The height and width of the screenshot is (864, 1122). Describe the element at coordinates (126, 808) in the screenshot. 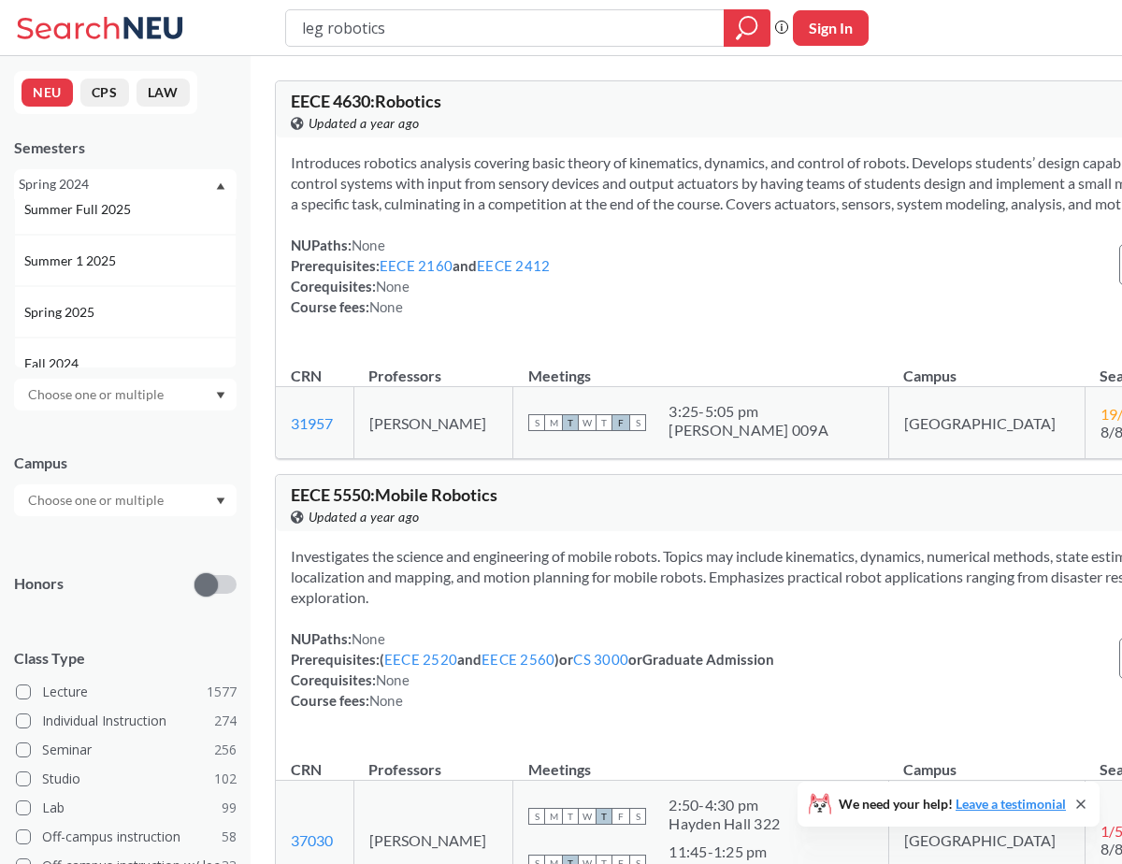

I see `label: Lab` at that location.